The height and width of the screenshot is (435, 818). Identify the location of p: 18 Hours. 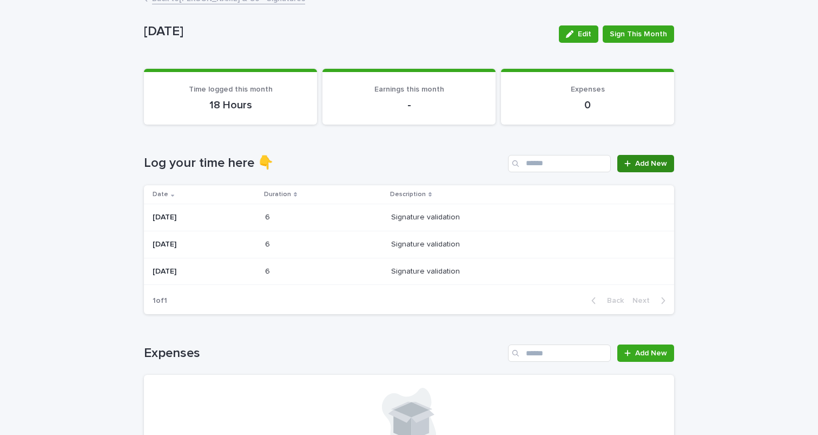
(231, 105).